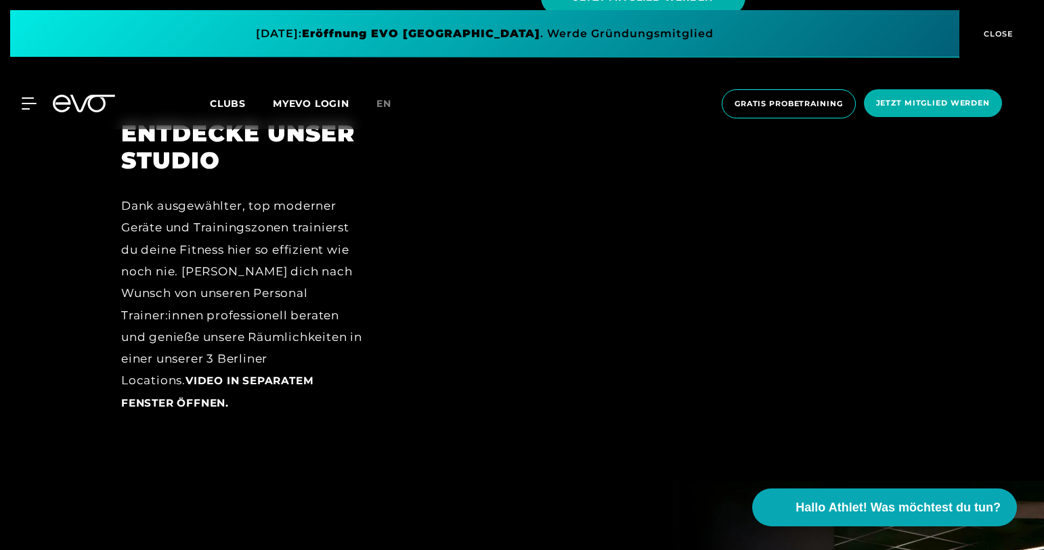 Image resolution: width=1044 pixels, height=550 pixels. What do you see at coordinates (242, 148) in the screenshot?
I see `h2: ENTDECKE UNSER STUDIO` at bounding box center [242, 148].